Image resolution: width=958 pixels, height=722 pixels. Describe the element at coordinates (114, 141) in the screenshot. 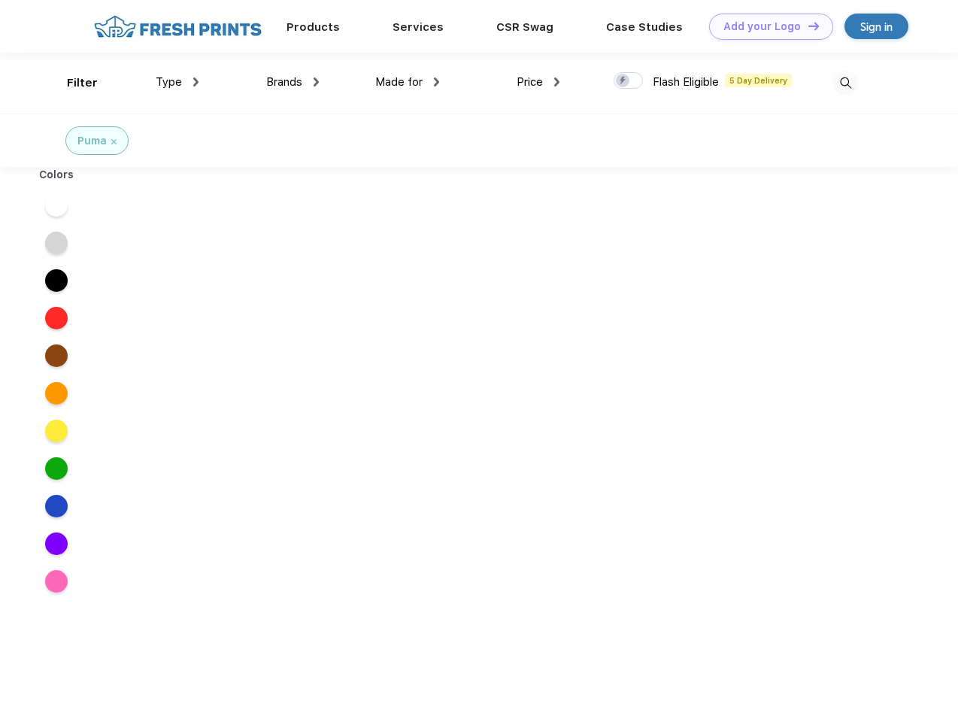

I see `img: filter_cancel.svg` at that location.